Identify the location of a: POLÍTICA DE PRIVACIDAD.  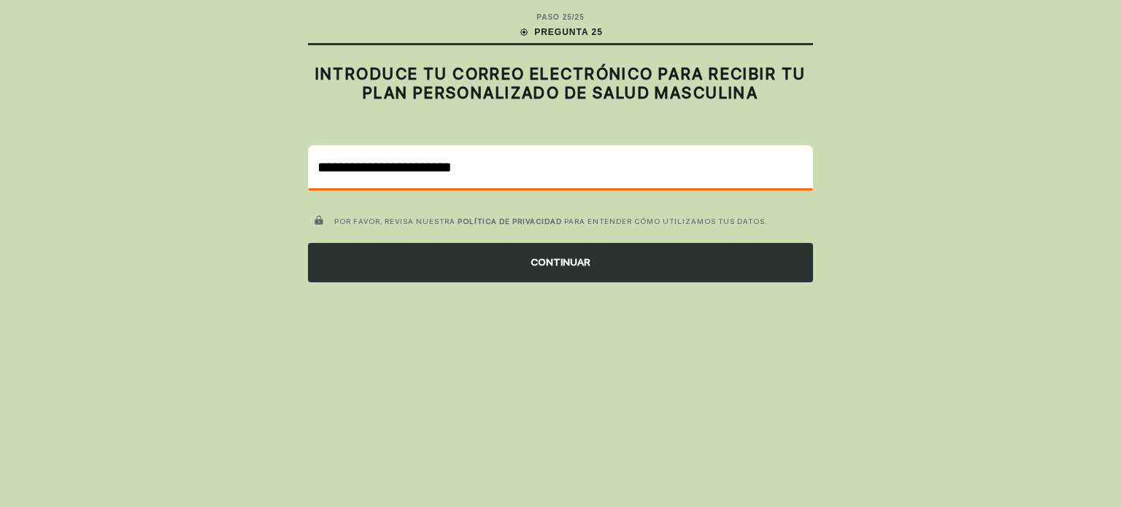
(509, 221).